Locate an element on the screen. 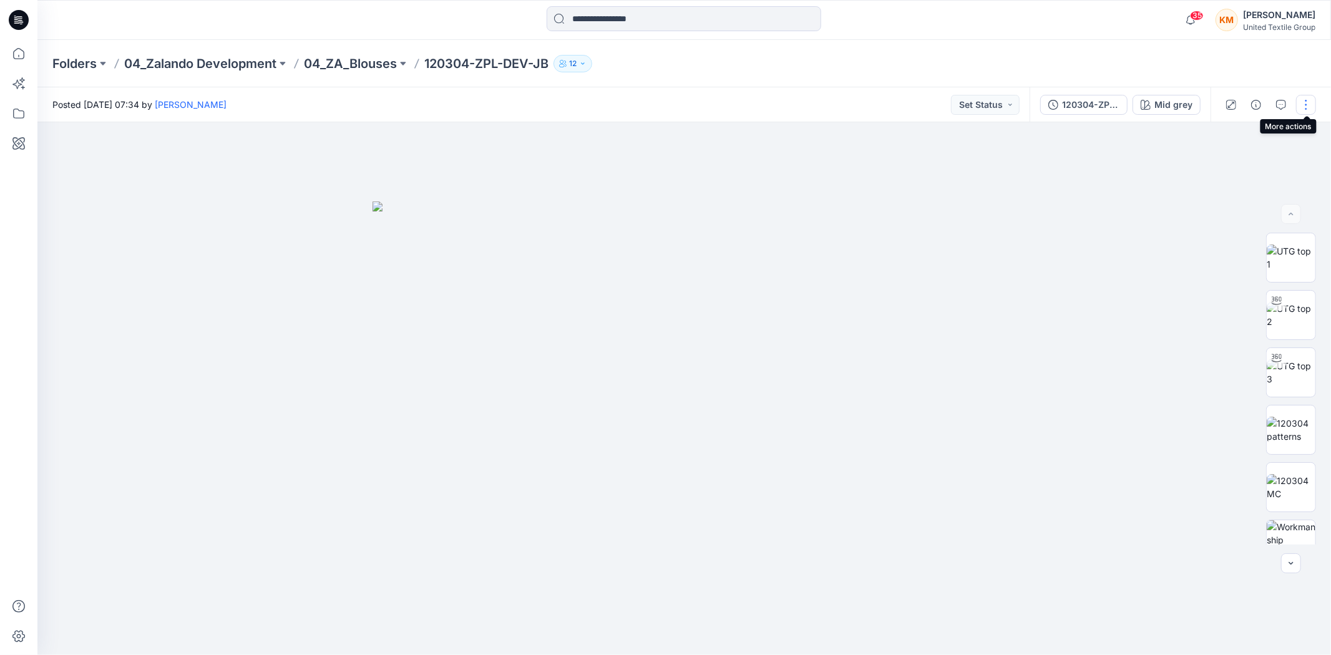 Image resolution: width=1331 pixels, height=655 pixels. a: Folders is located at coordinates (74, 64).